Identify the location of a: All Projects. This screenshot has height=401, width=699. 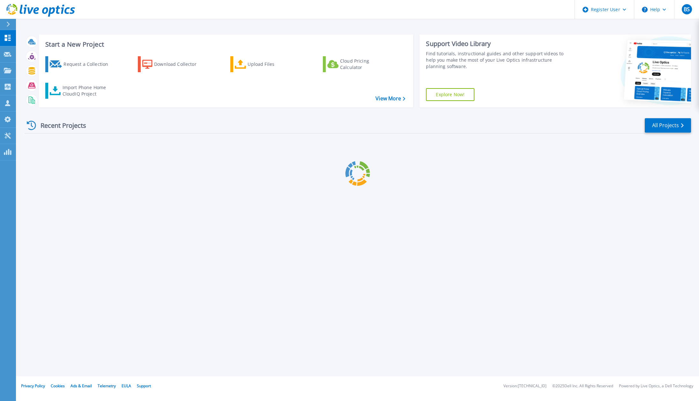
(668, 125).